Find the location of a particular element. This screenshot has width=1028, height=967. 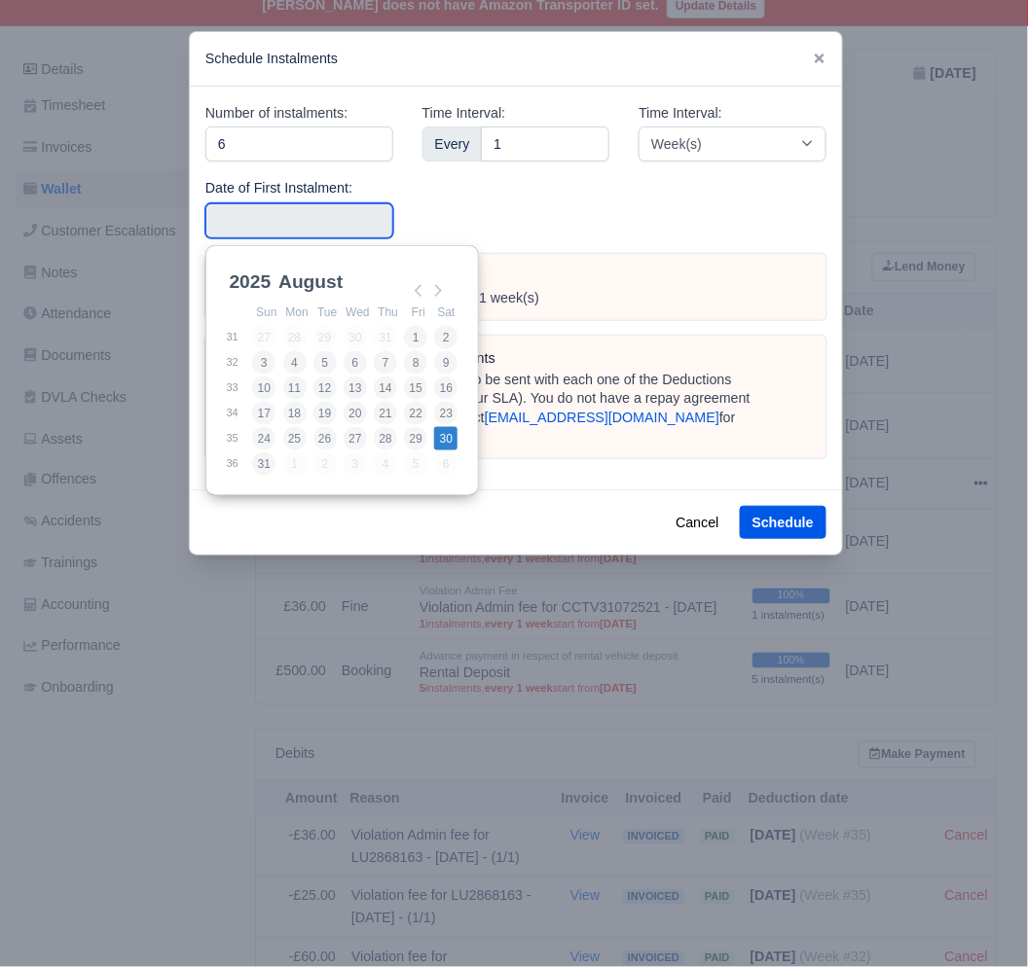

button: 8 is located at coordinates (416, 363).